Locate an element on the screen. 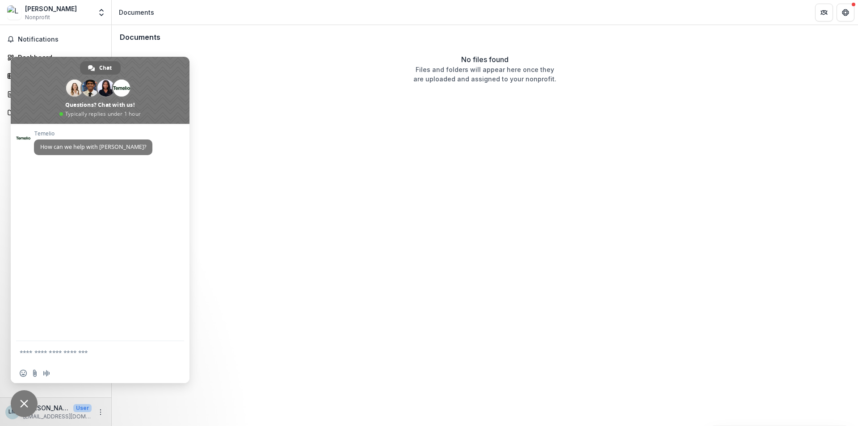  div: Dashboard is located at coordinates (59, 57).